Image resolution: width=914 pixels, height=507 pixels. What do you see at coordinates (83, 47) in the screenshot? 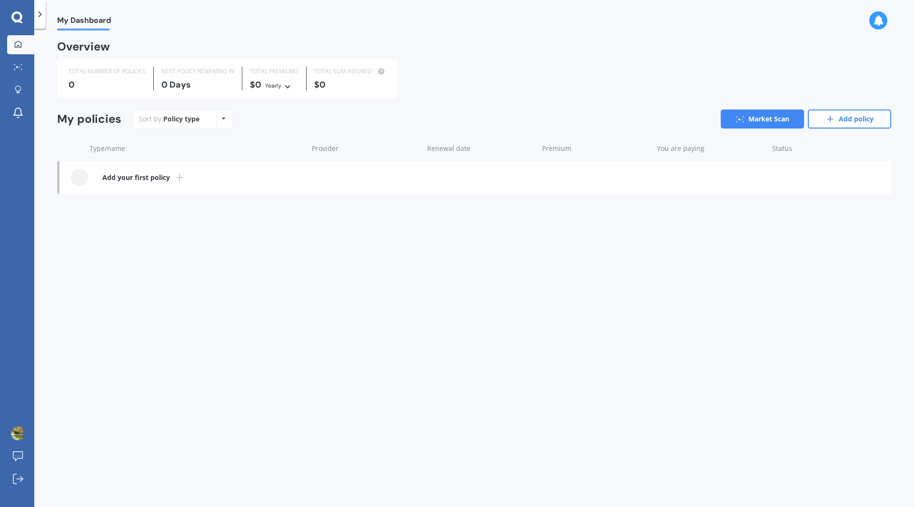
I see `div: Overview` at bounding box center [83, 47].